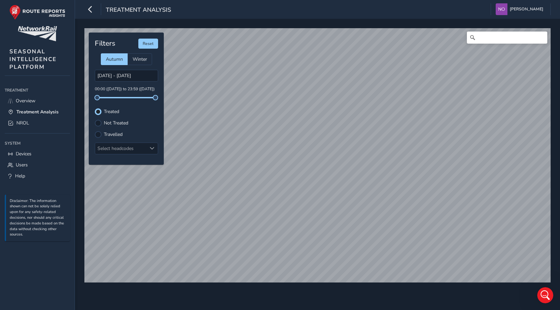 Image resolution: width=560 pixels, height=310 pixels. Describe the element at coordinates (37, 143) in the screenshot. I see `div: System` at that location.